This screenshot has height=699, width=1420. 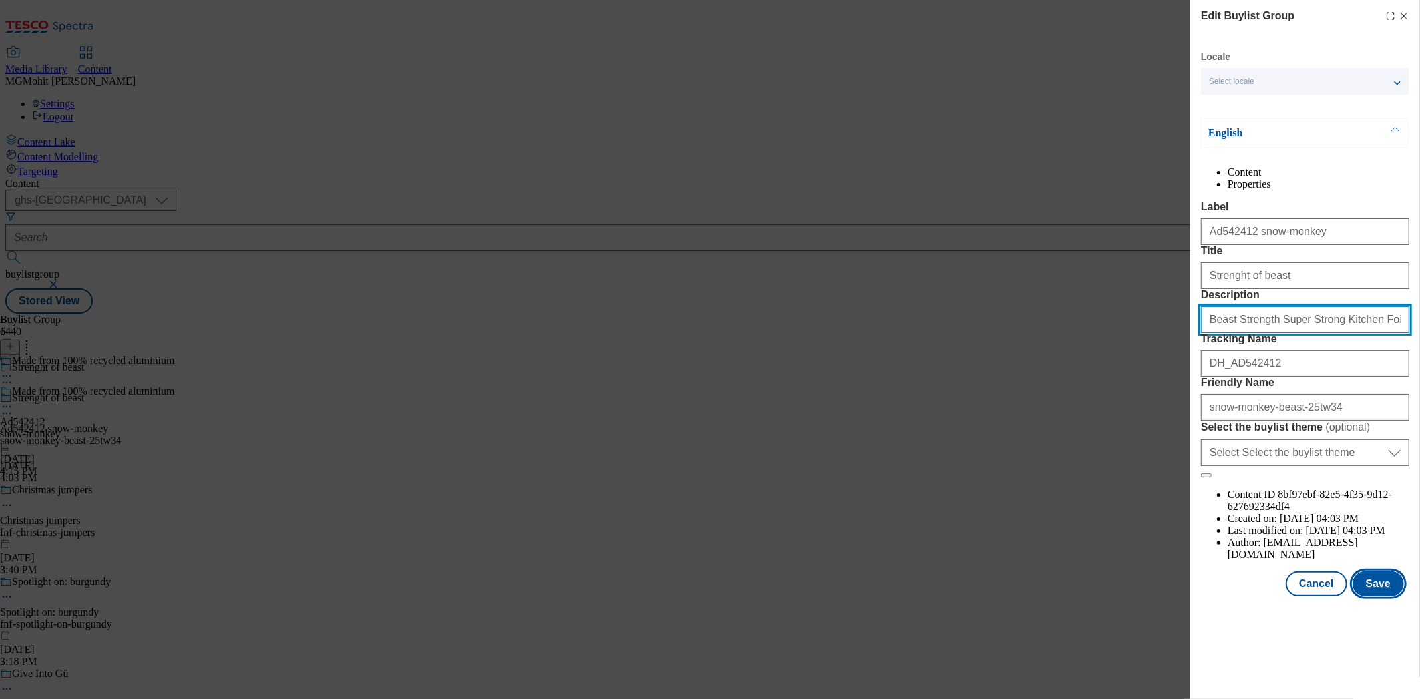 What do you see at coordinates (1216, 57) in the screenshot?
I see `label: Locale` at bounding box center [1216, 57].